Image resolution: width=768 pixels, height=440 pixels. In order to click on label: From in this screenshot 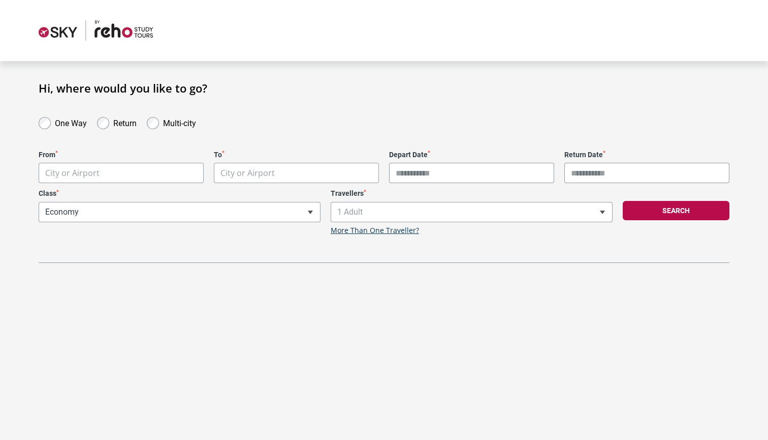, I will do `click(121, 155)`.